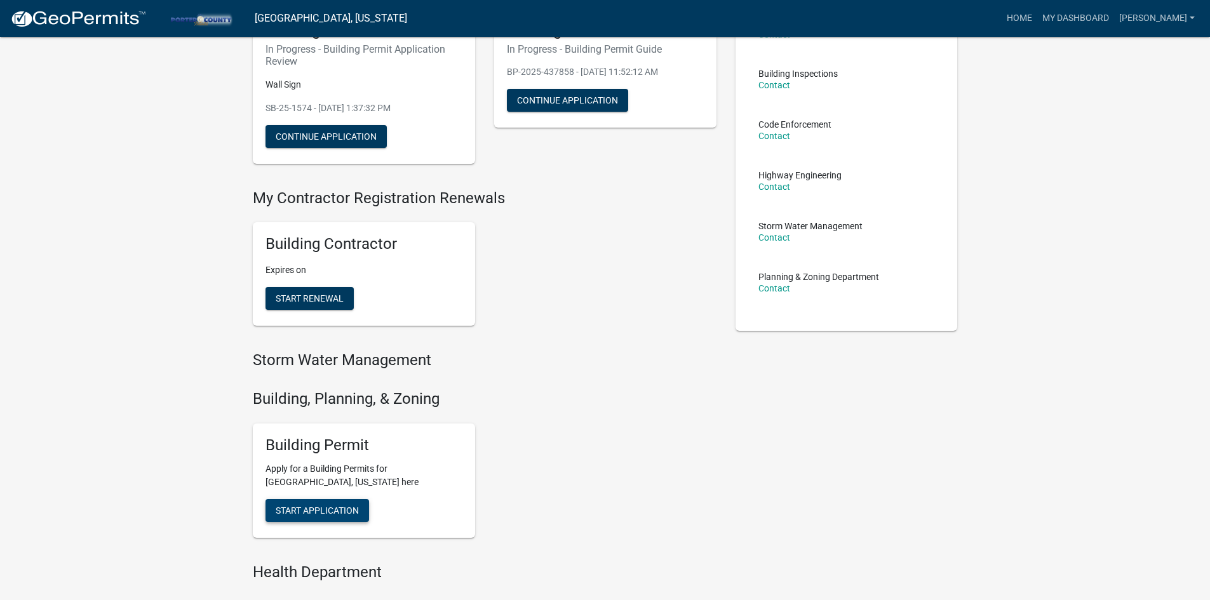  I want to click on p: Planning & Zoning Department, so click(819, 277).